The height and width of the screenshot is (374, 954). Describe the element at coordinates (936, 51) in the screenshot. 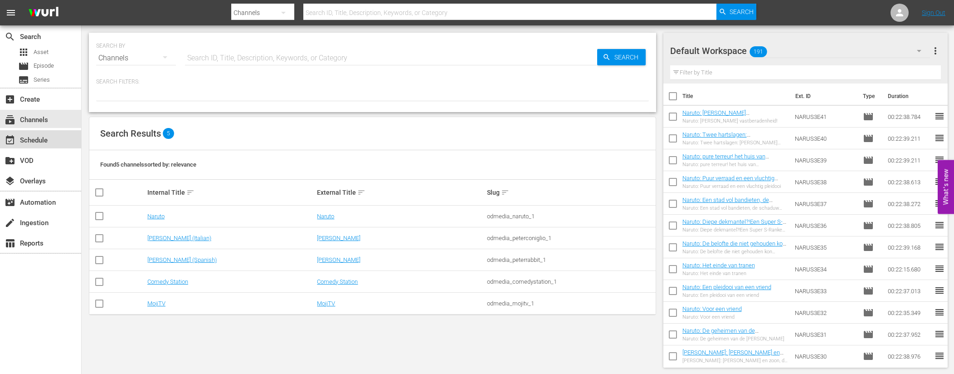

I see `span: more_vert` at that location.